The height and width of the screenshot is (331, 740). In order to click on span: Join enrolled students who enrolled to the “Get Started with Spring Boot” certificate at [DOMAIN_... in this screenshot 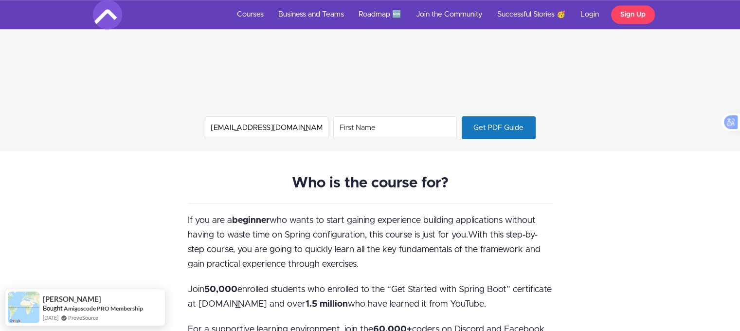, I will do `click(370, 297)`.